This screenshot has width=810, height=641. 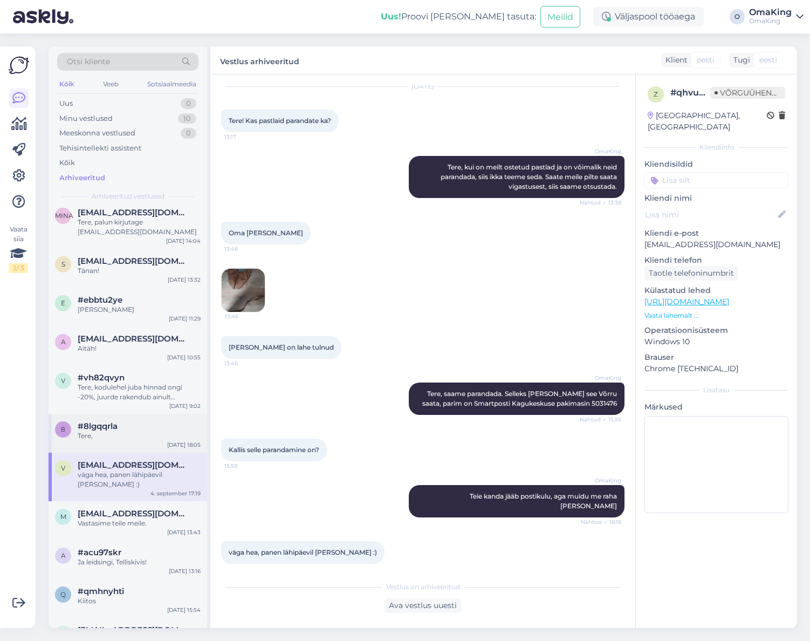 I want to click on font: Windows 10, so click(x=667, y=341).